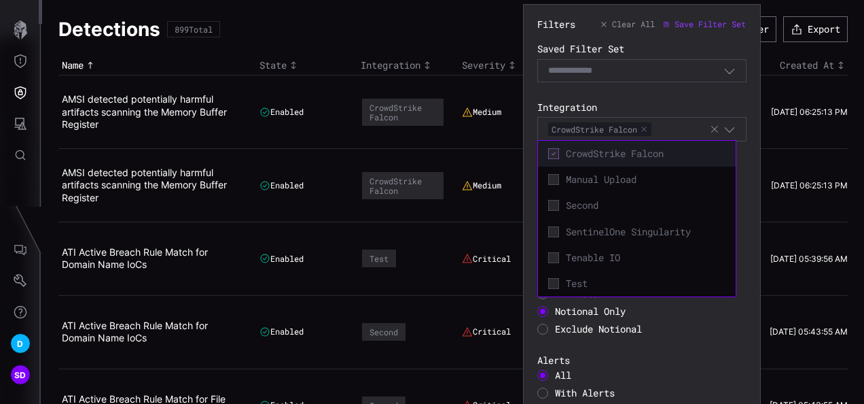 This screenshot has height=404, width=864. I want to click on button: Clear selection, so click(715, 129).